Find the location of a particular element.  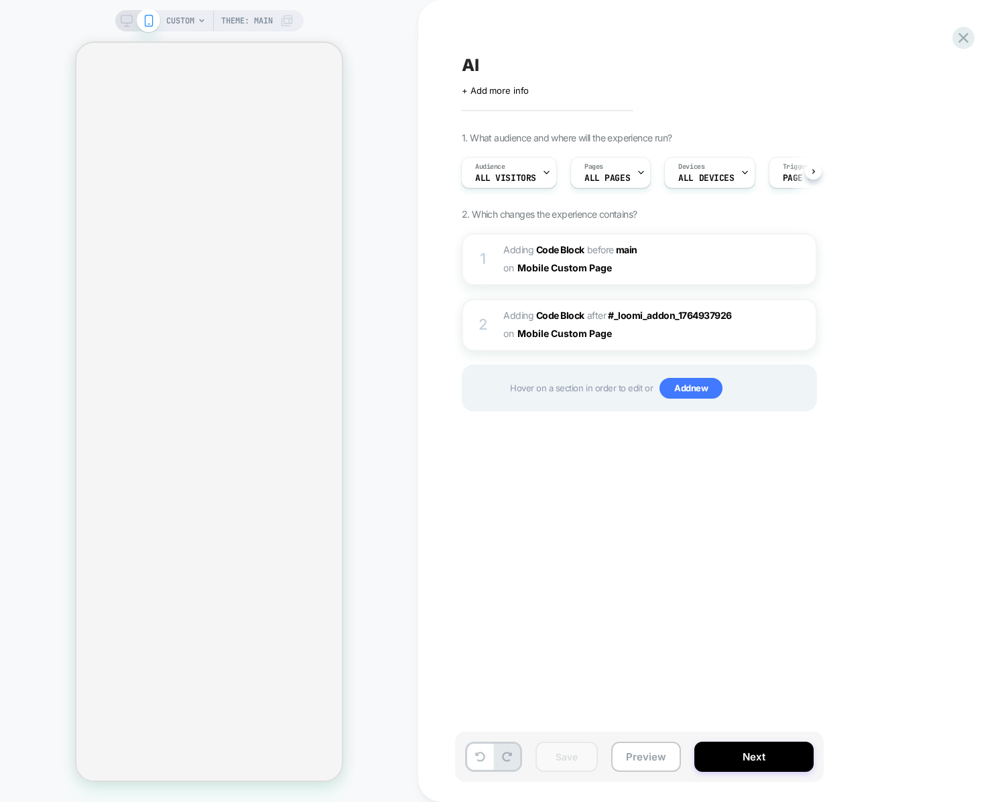

span: Page Load is located at coordinates (806, 178).